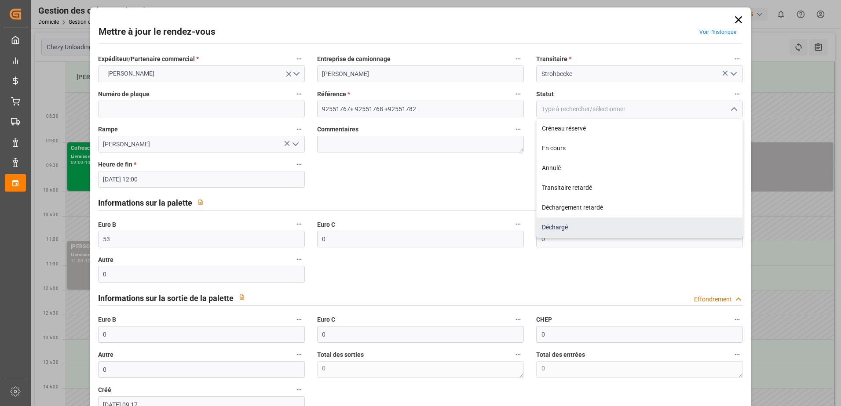 The width and height of the screenshot is (841, 406). I want to click on div: Annulé, so click(639, 168).